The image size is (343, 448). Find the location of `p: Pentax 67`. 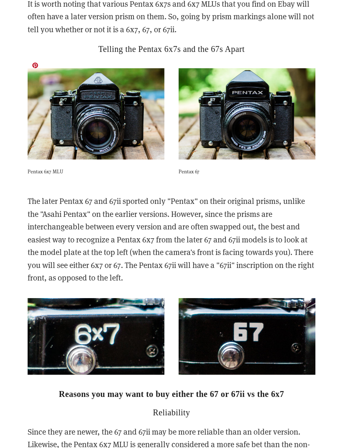

p: Pentax 67 is located at coordinates (247, 171).